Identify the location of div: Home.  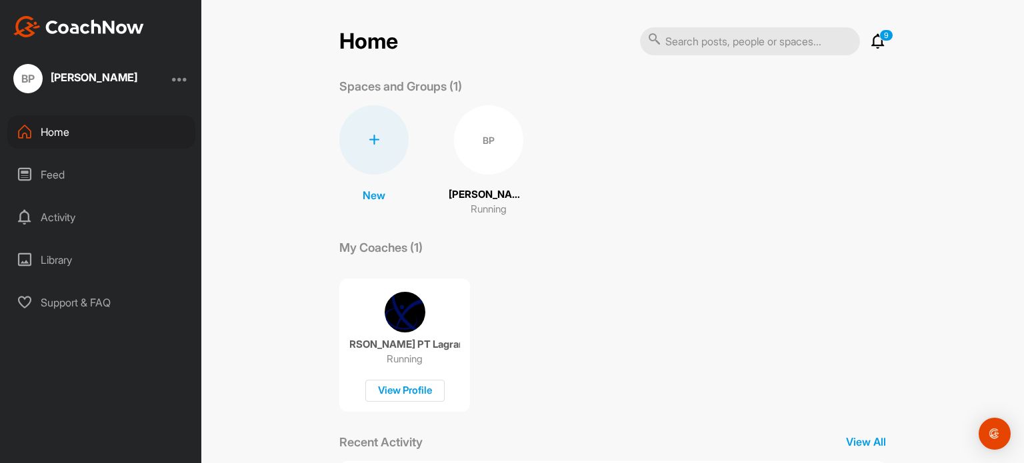
(101, 132).